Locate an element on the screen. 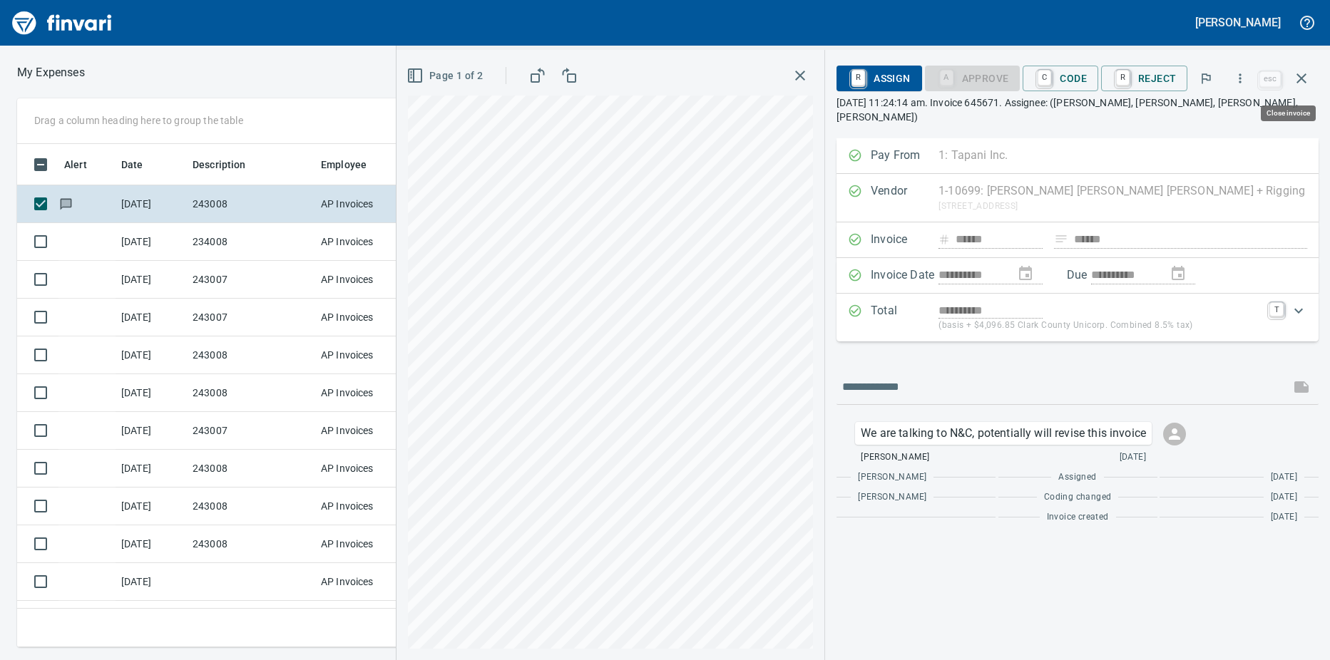 The image size is (1330, 660). button: More is located at coordinates (1240, 78).